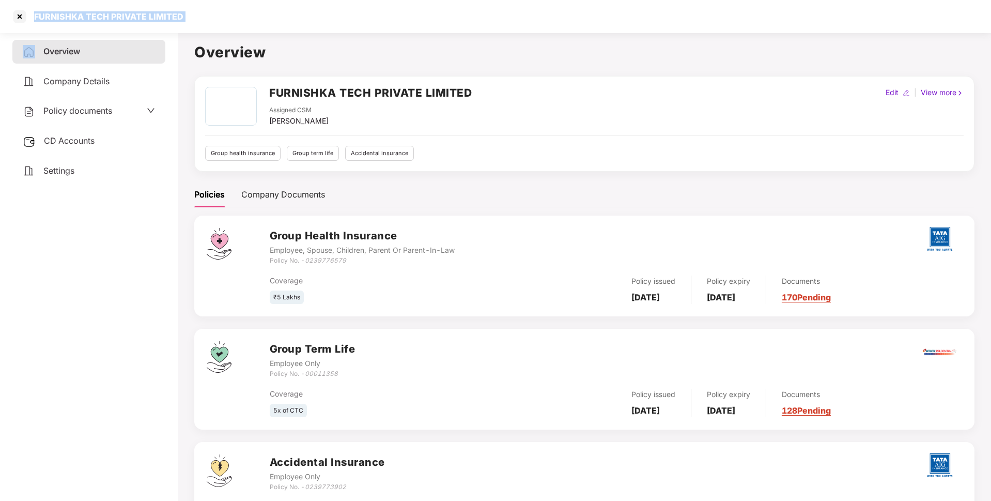 This screenshot has height=501, width=991. Describe the element at coordinates (907, 93) in the screenshot. I see `img: editIcon` at that location.